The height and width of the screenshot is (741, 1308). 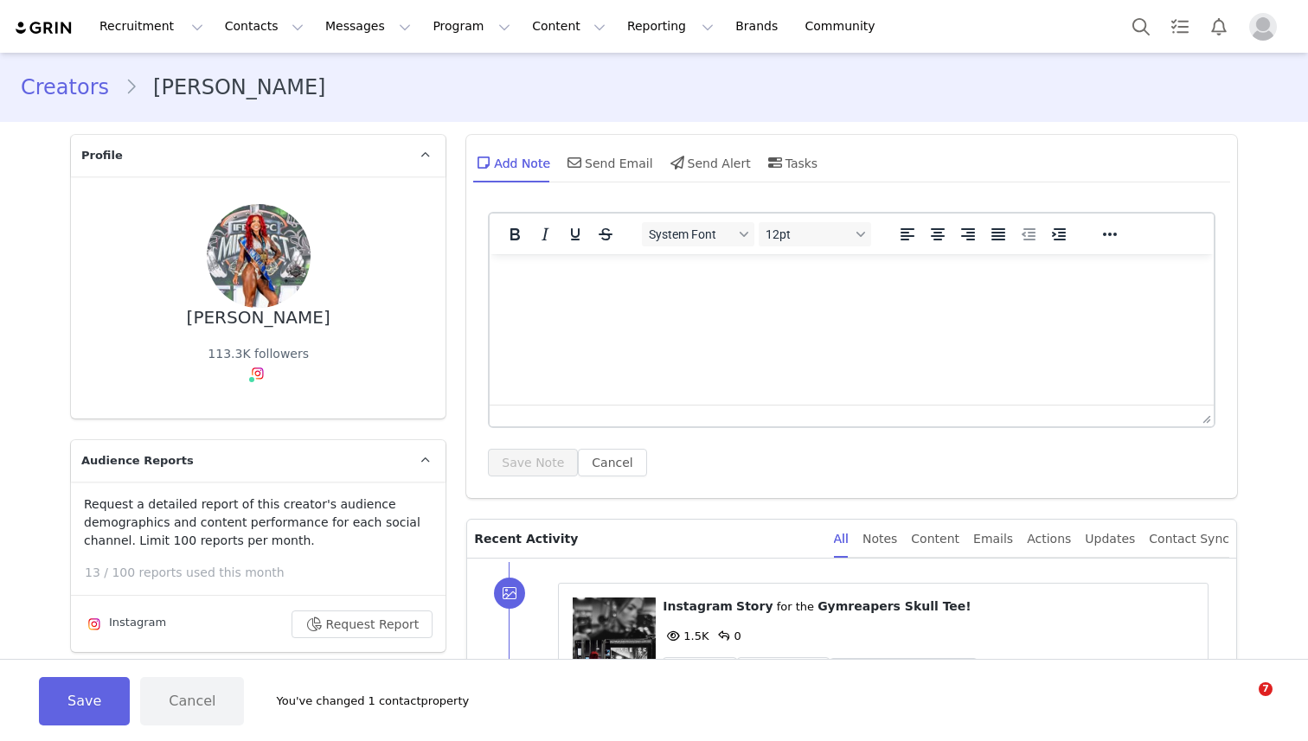 What do you see at coordinates (44, 28) in the screenshot?
I see `img: grin logo` at bounding box center [44, 28].